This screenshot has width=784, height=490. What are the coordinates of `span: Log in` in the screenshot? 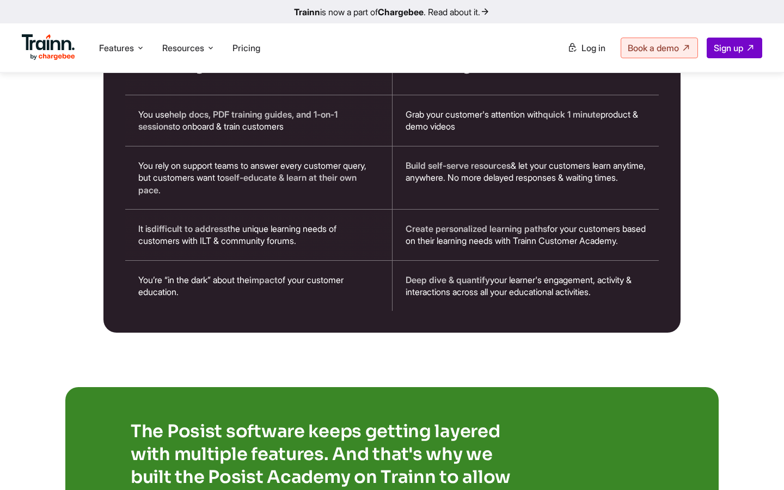 It's located at (593, 48).